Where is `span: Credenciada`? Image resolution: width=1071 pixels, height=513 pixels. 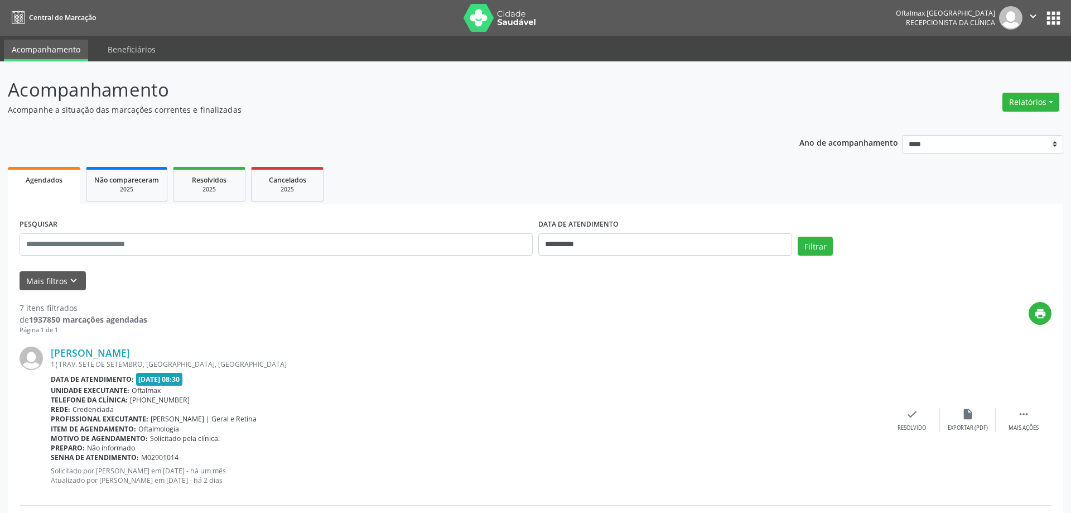 span: Credenciada is located at coordinates (93, 409).